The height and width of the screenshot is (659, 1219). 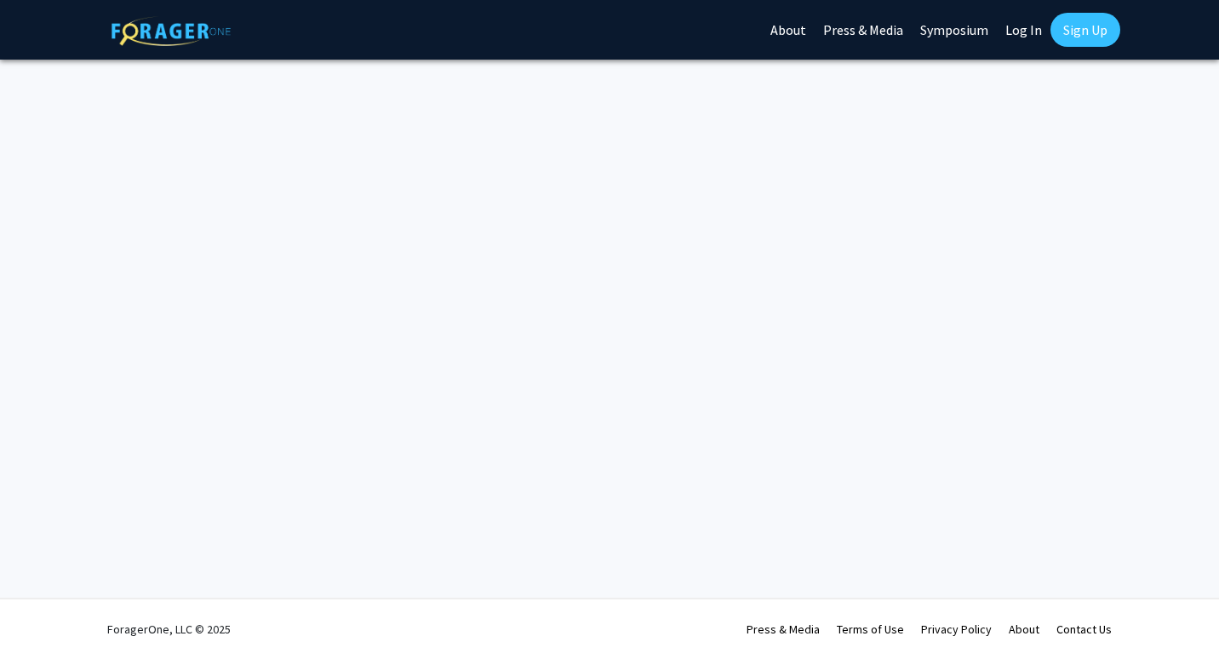 I want to click on a: About, so click(x=1024, y=629).